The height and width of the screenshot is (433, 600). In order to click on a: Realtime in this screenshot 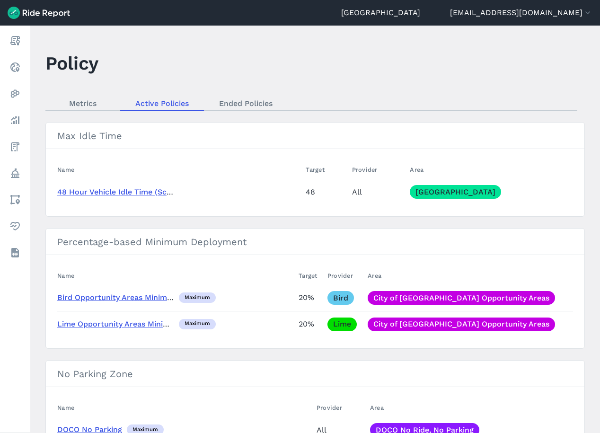, I will do `click(15, 67)`.